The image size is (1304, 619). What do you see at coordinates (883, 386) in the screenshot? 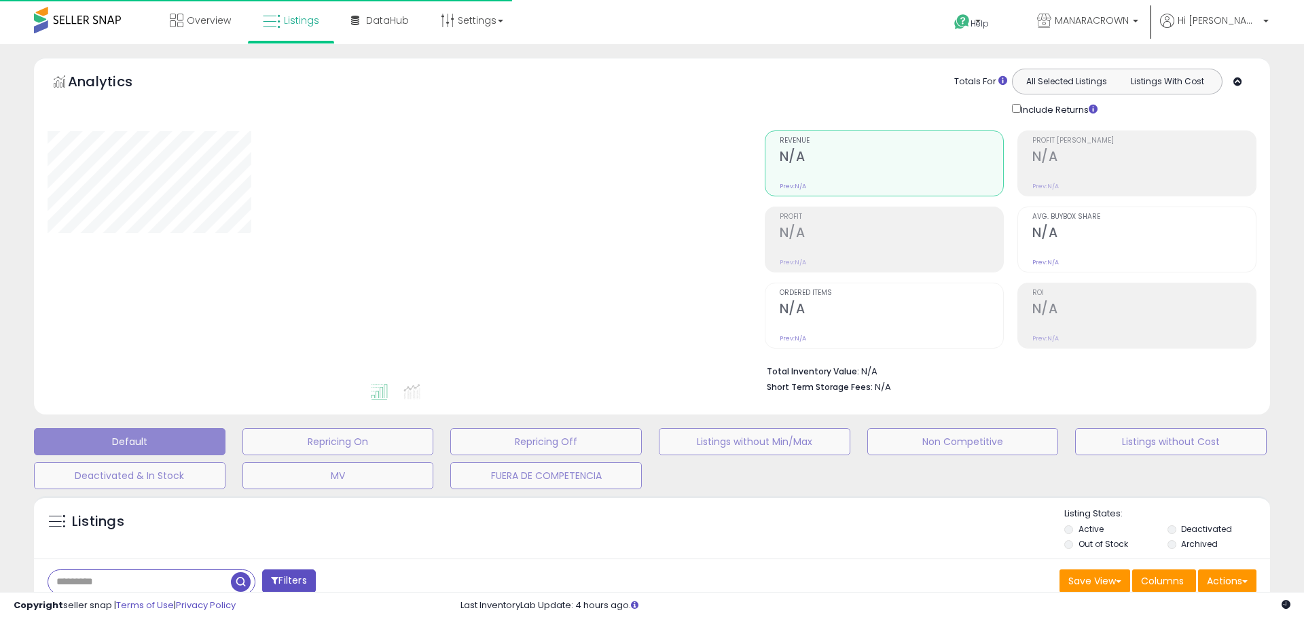
I see `span: N/A` at bounding box center [883, 386].